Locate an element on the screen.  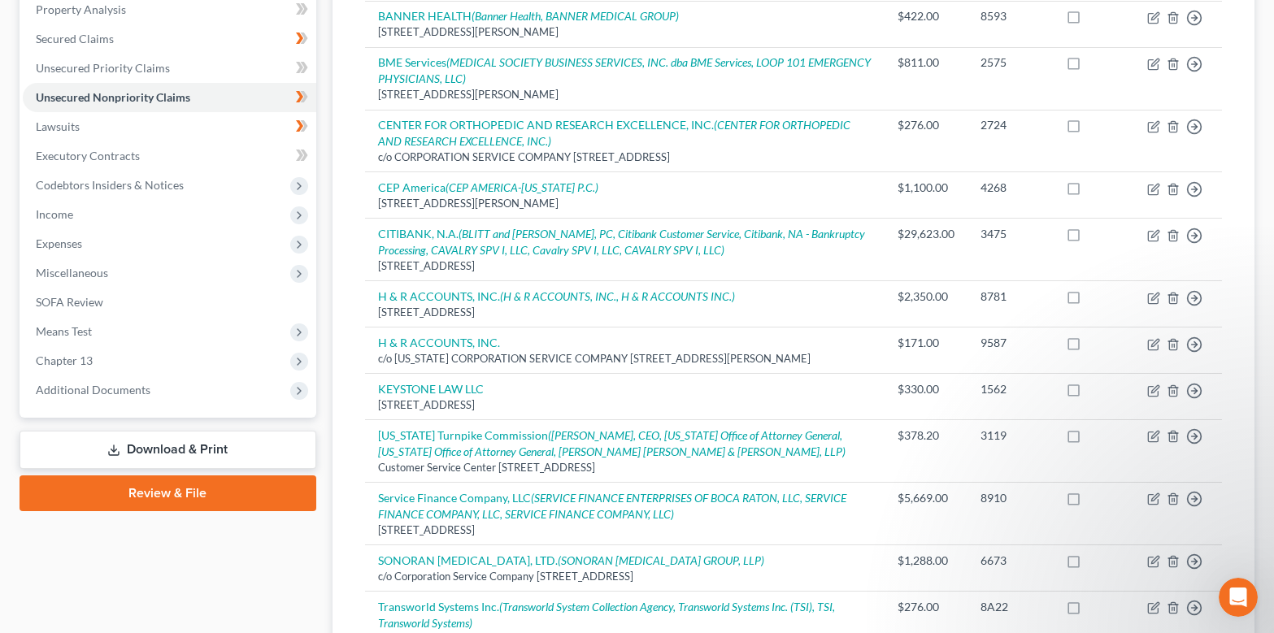
div: 3475 is located at coordinates (1010, 234).